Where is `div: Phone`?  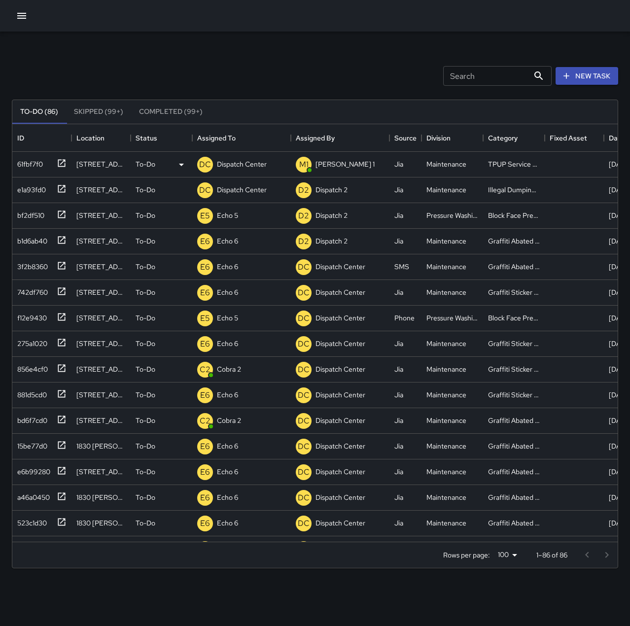 div: Phone is located at coordinates (404, 318).